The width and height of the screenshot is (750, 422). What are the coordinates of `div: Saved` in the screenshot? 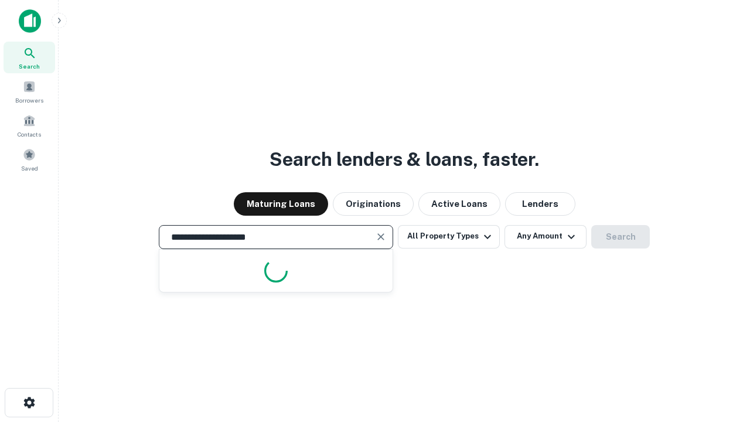 It's located at (29, 159).